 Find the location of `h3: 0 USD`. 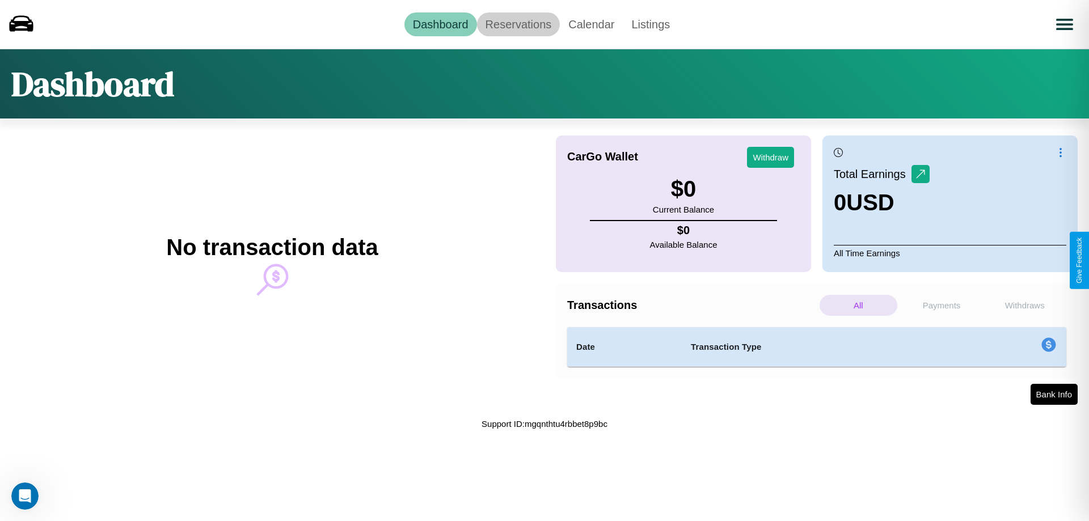

h3: 0 USD is located at coordinates (881, 202).